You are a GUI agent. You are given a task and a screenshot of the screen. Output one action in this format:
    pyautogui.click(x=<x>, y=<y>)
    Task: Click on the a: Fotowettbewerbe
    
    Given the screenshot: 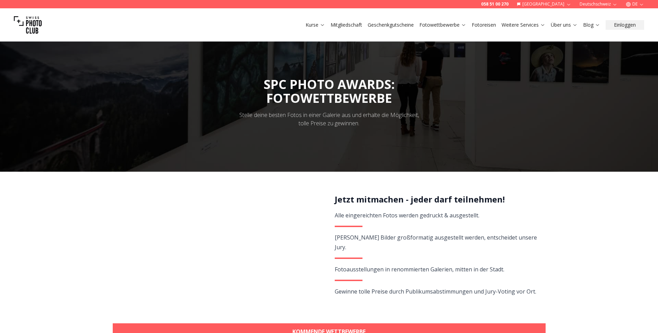 What is the action you would take?
    pyautogui.click(x=442, y=25)
    